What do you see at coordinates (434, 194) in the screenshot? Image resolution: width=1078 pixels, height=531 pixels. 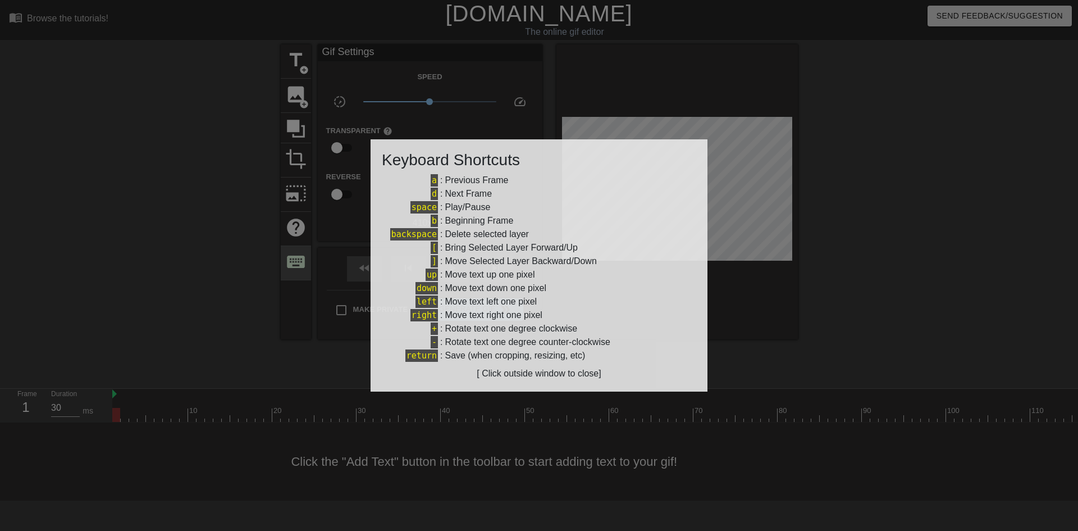 I see `span: d` at bounding box center [434, 194].